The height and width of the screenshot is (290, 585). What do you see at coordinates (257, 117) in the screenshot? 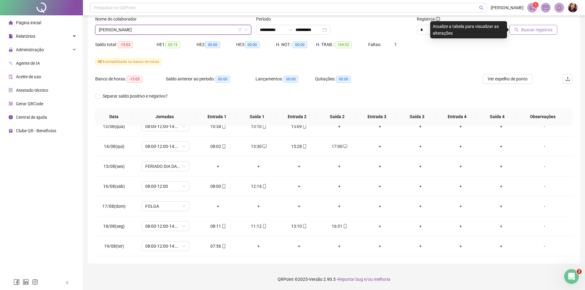
I see `th: Saída 1` at bounding box center [257, 117].